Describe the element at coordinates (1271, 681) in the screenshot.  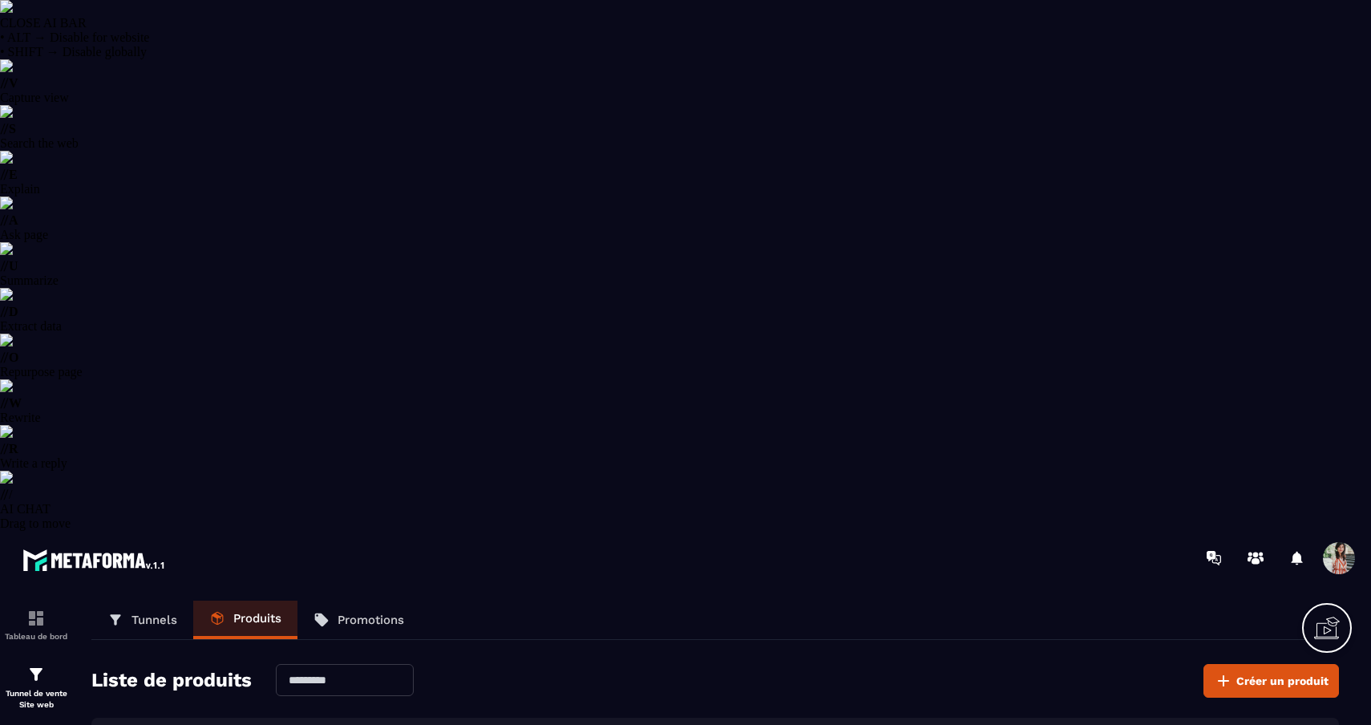
I see `button: Créer un produit` at that location.